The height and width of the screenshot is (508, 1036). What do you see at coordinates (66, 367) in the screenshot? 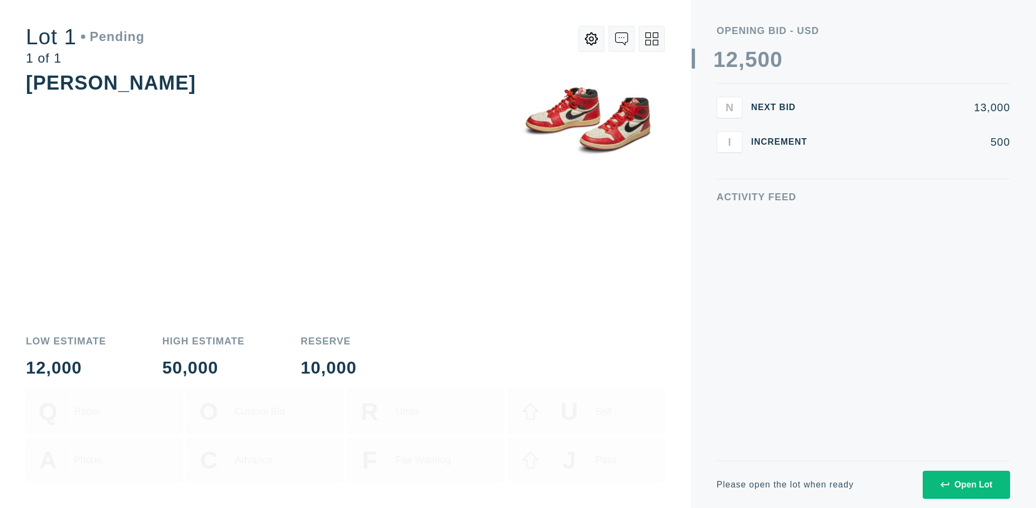
I see `div: 12,000` at bounding box center [66, 367].